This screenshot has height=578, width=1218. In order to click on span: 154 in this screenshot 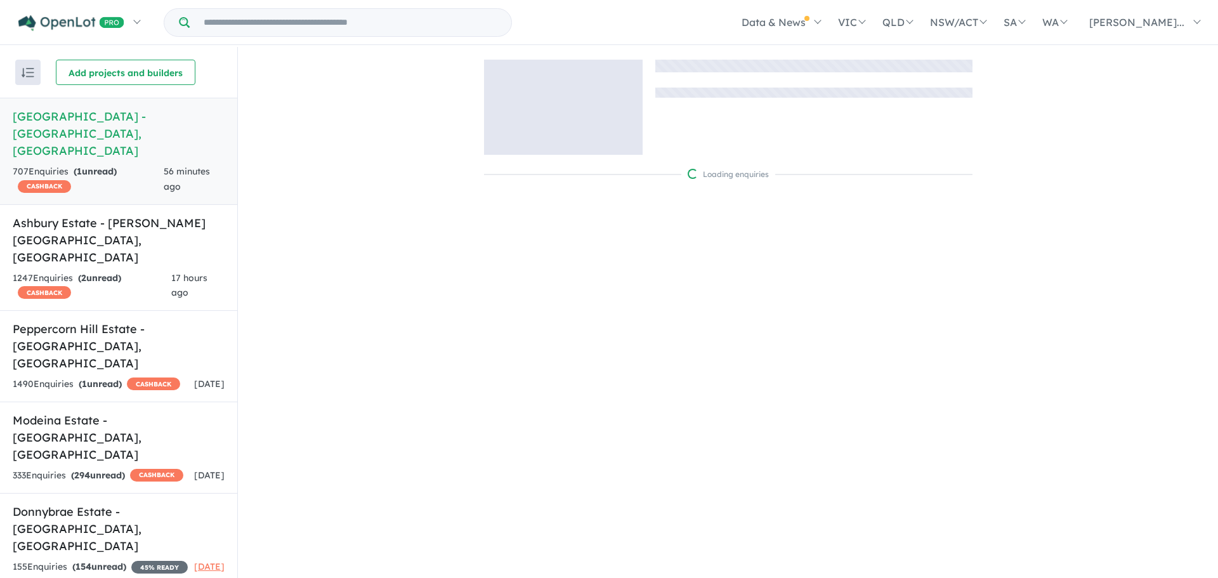, I will do `click(83, 566)`.